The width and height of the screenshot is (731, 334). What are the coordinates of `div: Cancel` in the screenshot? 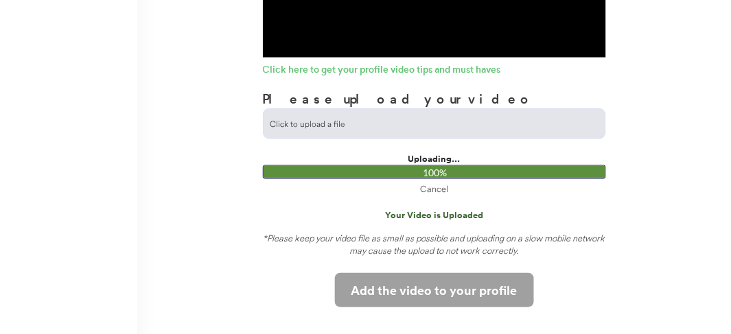 It's located at (434, 189).